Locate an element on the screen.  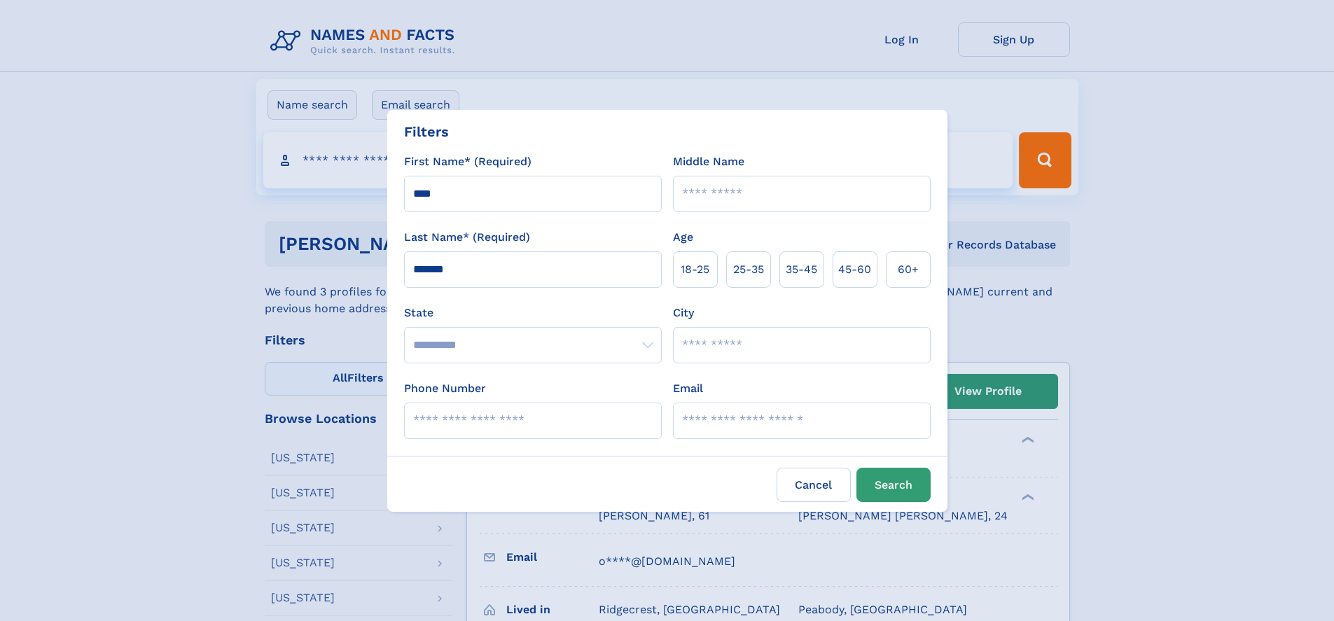
label: Email is located at coordinates (687, 389).